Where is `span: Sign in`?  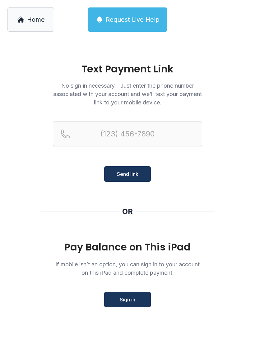
span: Sign in is located at coordinates (127, 300).